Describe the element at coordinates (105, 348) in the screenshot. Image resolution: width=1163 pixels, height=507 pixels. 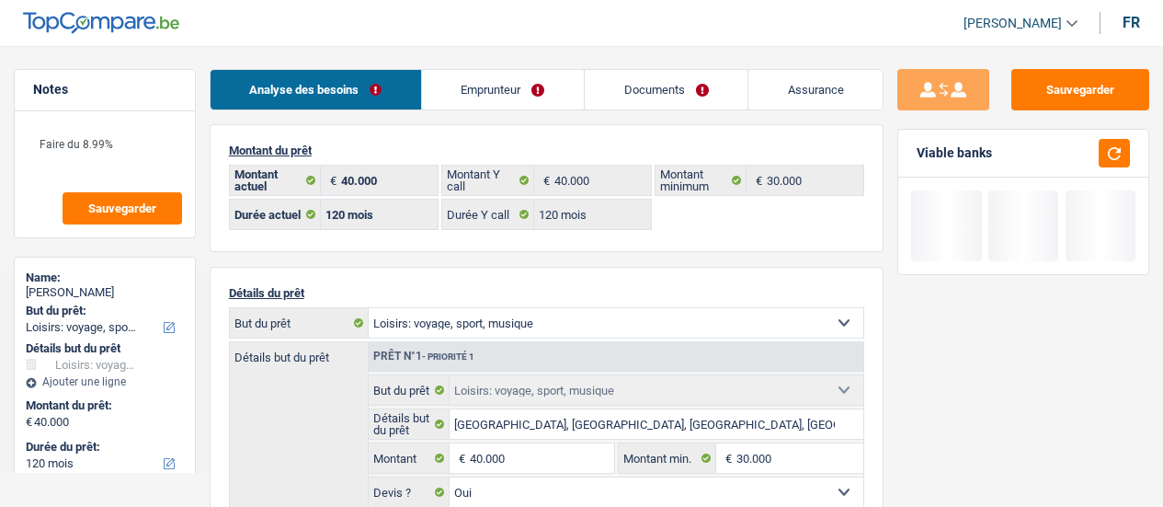
I see `div: Détails but du prêt` at that location.